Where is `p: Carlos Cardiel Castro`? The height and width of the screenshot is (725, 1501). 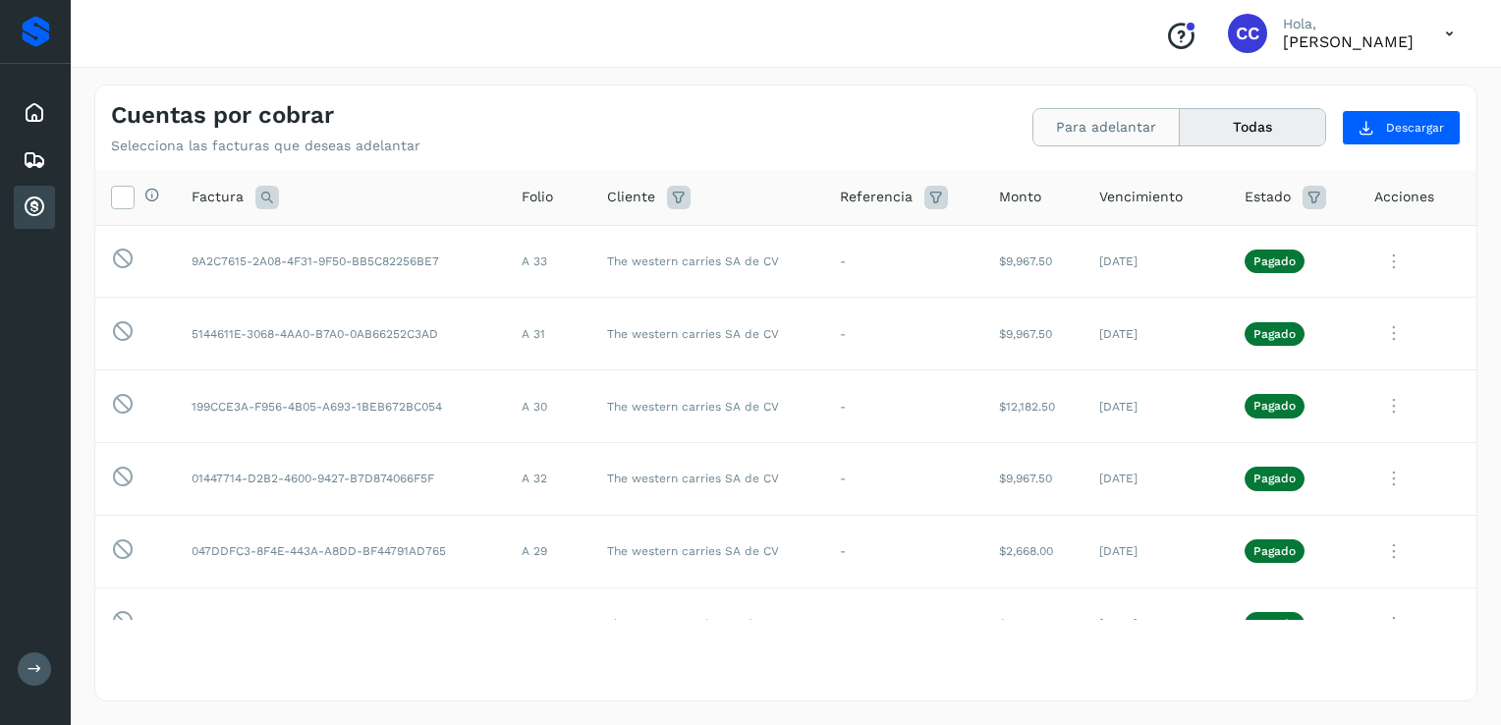 p: Carlos Cardiel Castro is located at coordinates (1348, 41).